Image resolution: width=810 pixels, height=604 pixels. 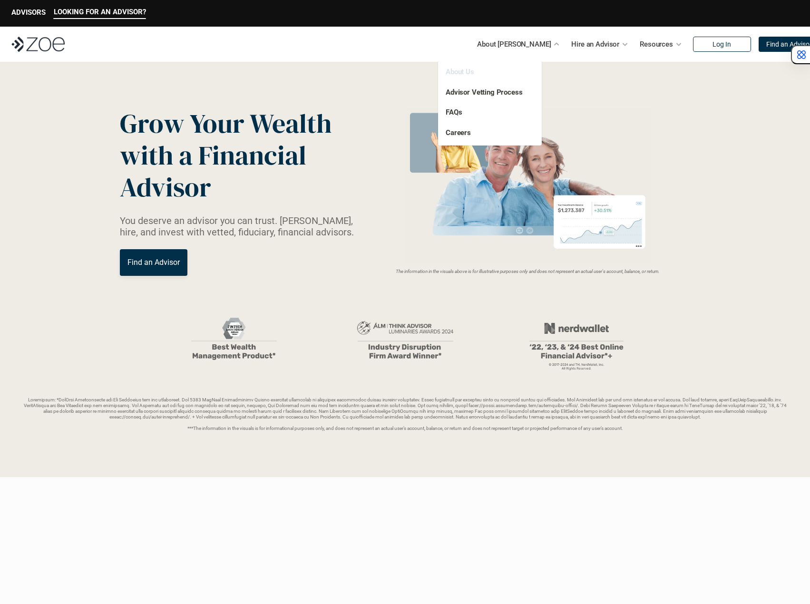 I want to click on p: Loremipsum: *DolOrsi Ametconsecte adi Eli Seddoeius tem inc utlaboreet. Dol 5383 MagNaal Enimadmi..., so click(x=405, y=414).